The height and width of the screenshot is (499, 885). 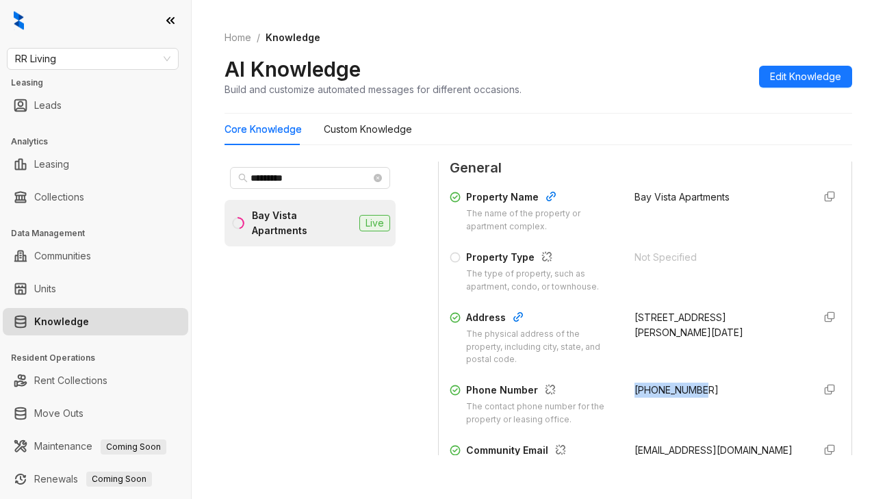 What do you see at coordinates (542, 452) in the screenshot?
I see `div: Community Email` at bounding box center [542, 452].